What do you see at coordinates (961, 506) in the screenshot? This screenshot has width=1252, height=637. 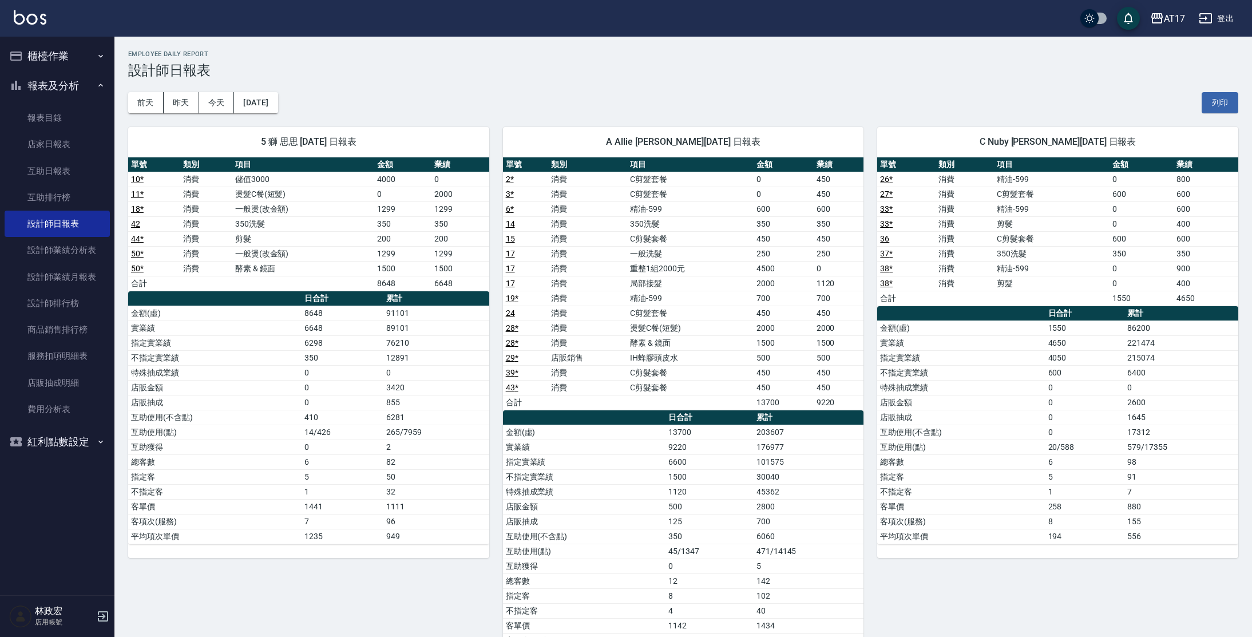 I see `td: 客單價` at bounding box center [961, 506].